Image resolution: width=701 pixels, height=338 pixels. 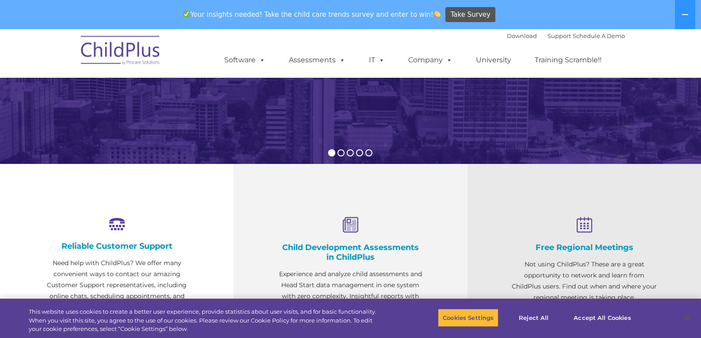 I want to click on p: Experience and analyze child assessments and Head Start data management in one system with zero c..., so click(x=350, y=291).